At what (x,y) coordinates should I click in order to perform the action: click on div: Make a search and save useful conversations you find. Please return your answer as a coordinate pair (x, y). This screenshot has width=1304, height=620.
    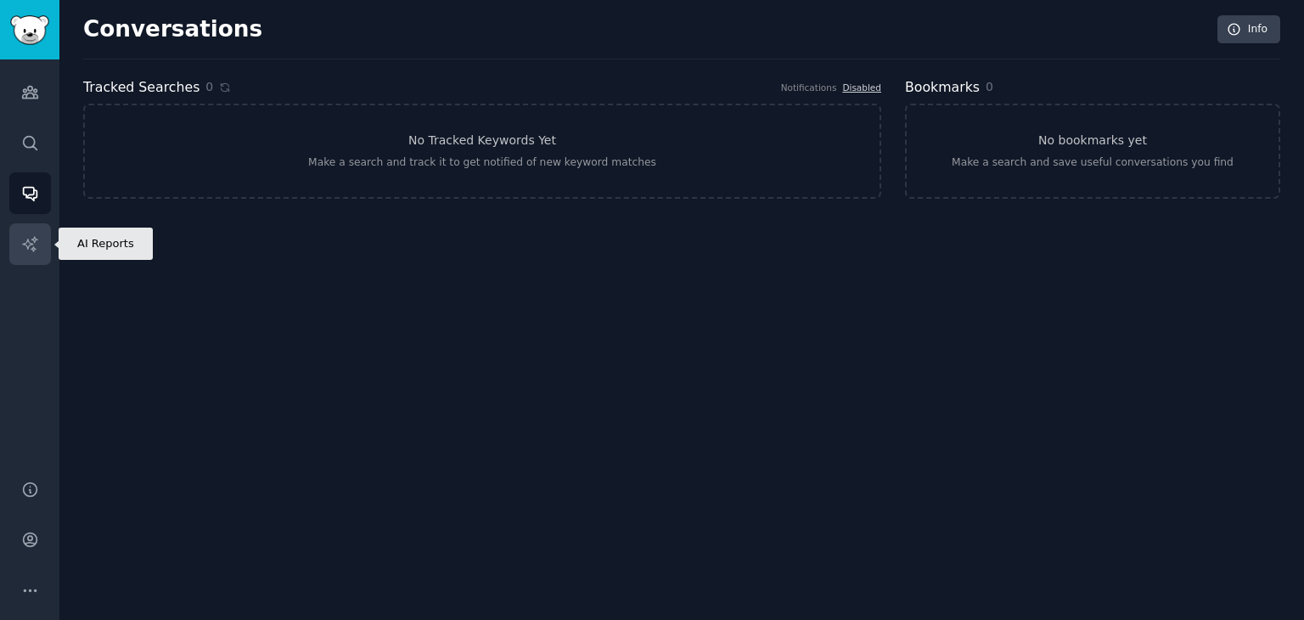
    Looking at the image, I should click on (1093, 163).